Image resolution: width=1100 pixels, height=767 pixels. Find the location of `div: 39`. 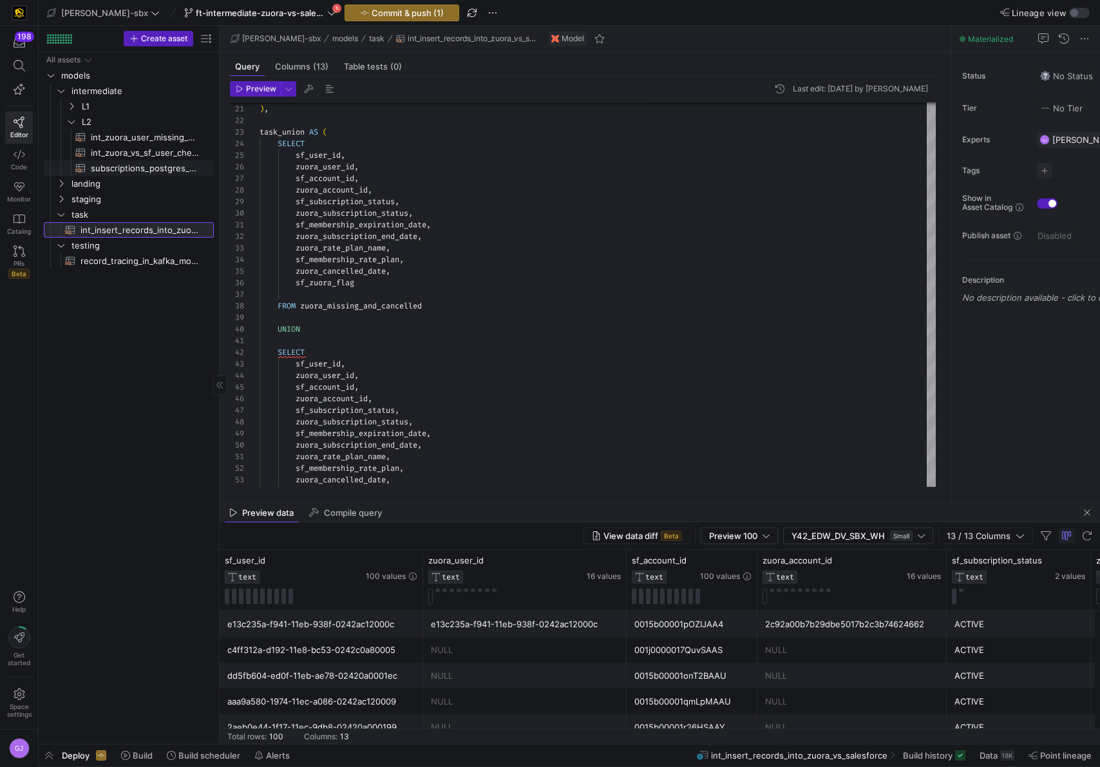

div: 39 is located at coordinates (237, 318).